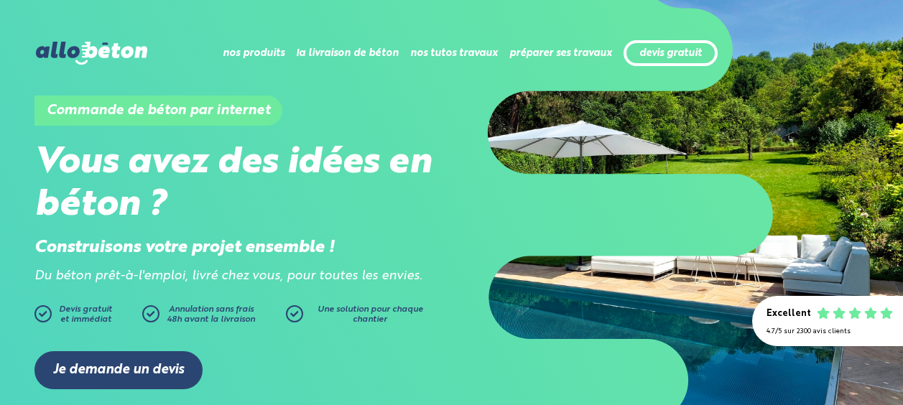 The image size is (903, 405). I want to click on a: Une solution pour chaque chantier, so click(358, 318).